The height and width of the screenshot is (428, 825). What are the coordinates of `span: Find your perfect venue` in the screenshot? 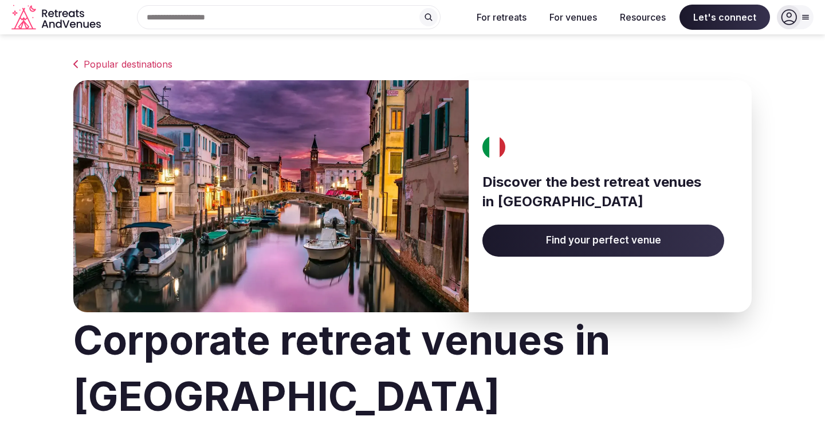 It's located at (603, 241).